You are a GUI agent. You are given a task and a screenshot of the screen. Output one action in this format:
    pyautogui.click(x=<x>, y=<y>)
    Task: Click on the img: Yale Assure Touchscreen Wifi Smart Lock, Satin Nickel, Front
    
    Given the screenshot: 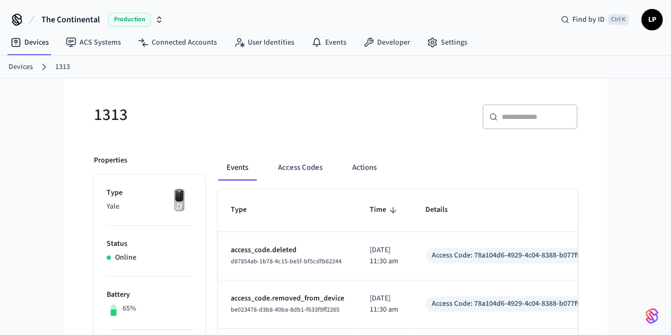 What is the action you would take?
    pyautogui.click(x=179, y=201)
    